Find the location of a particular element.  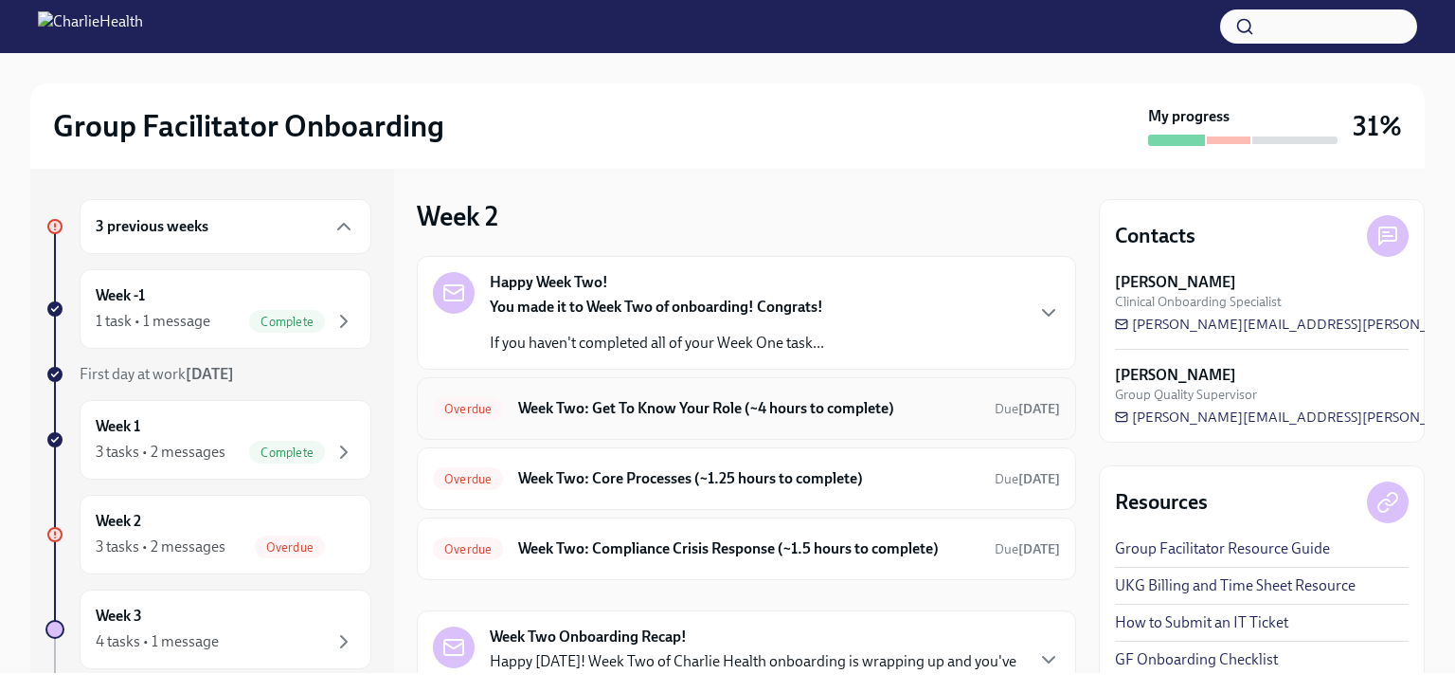

h6: Week -1 is located at coordinates (120, 296).